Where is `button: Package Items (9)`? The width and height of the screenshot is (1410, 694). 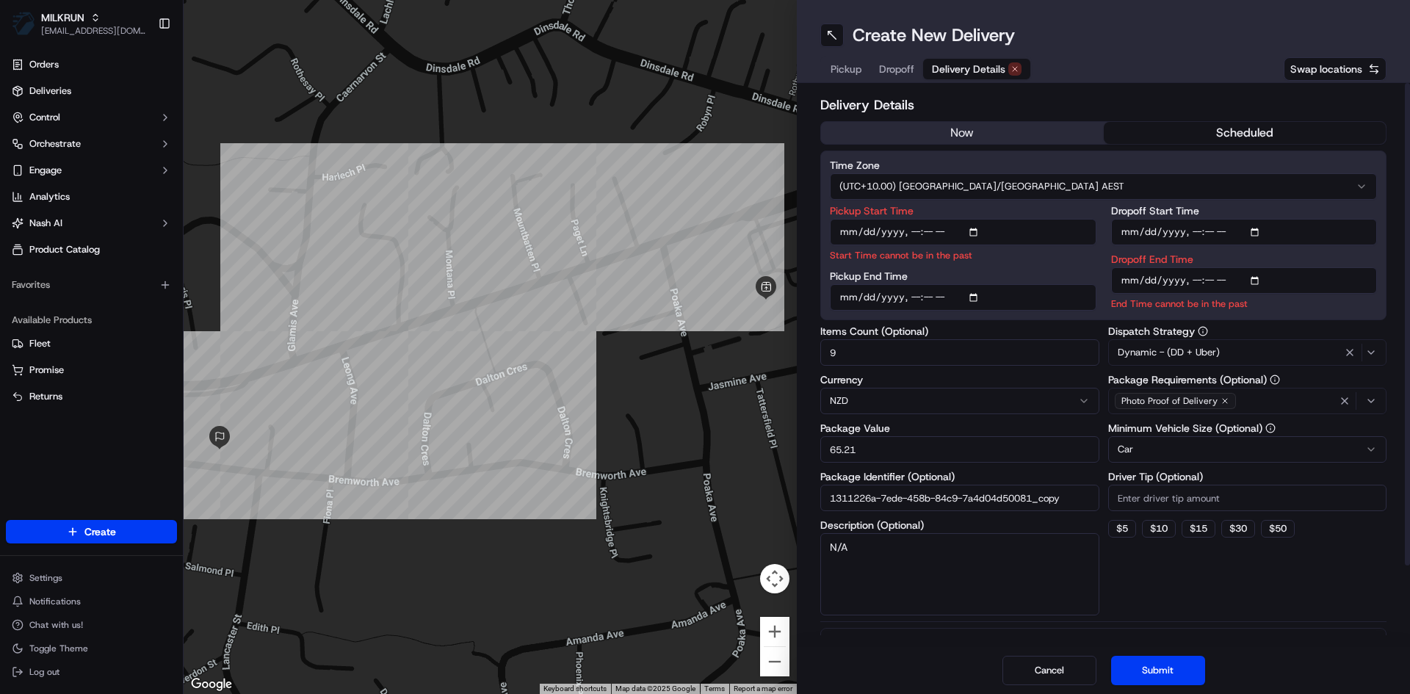 button: Package Items (9) is located at coordinates (1103, 645).